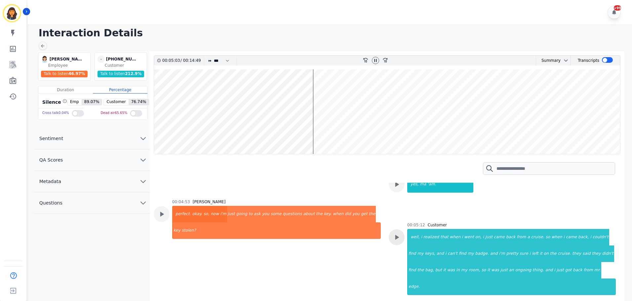  What do you see at coordinates (92, 138) in the screenshot?
I see `button: Sentiment chevron down` at bounding box center [92, 138].